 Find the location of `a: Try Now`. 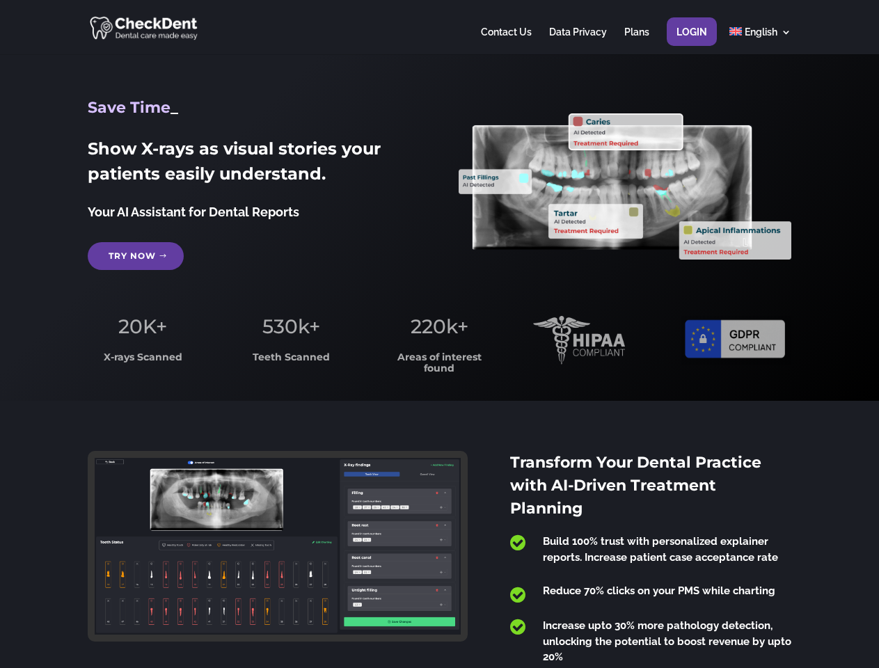

a: Try Now is located at coordinates (136, 256).